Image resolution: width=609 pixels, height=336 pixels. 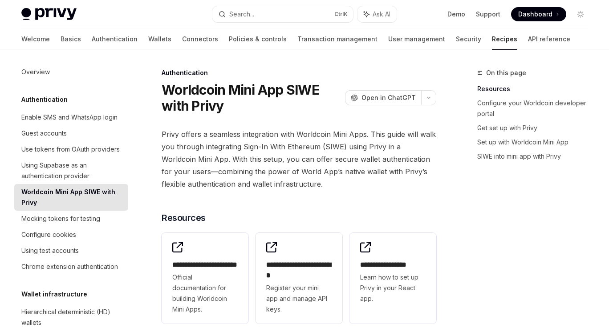 What do you see at coordinates (456, 14) in the screenshot?
I see `a: Demo` at bounding box center [456, 14].